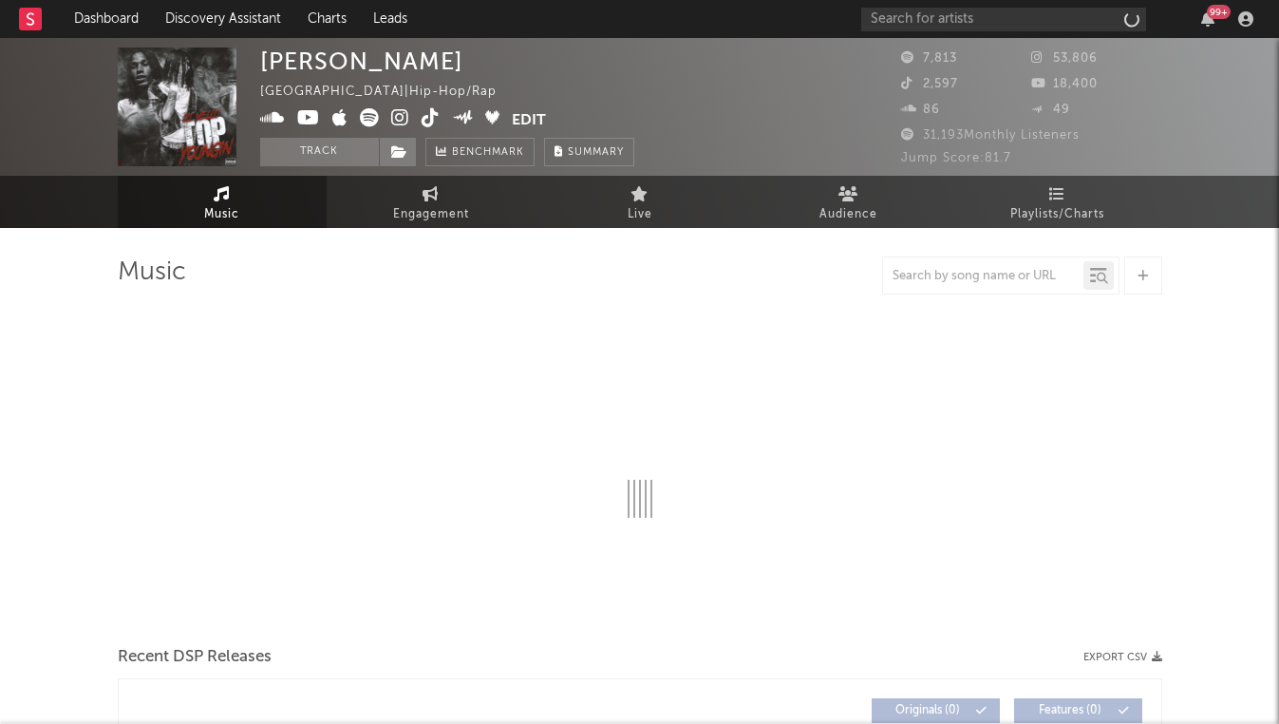 The height and width of the screenshot is (724, 1279). I want to click on span: Benchmark, so click(488, 153).